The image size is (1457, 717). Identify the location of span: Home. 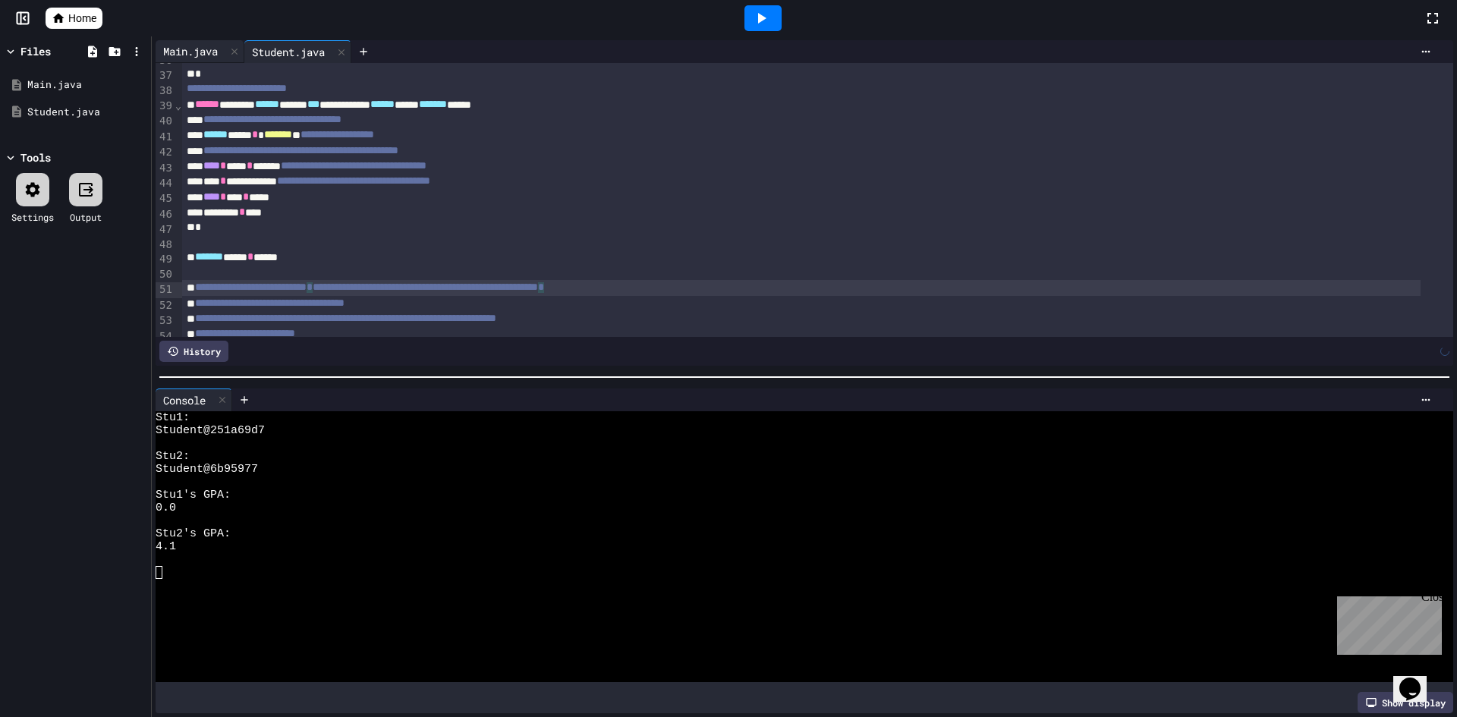
(82, 18).